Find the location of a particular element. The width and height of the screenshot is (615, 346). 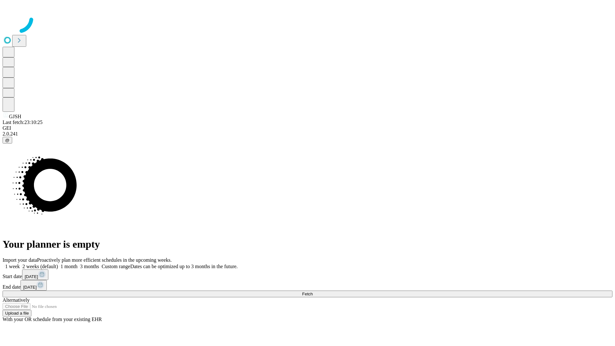

span: 2 weeks (default) is located at coordinates (40, 266).